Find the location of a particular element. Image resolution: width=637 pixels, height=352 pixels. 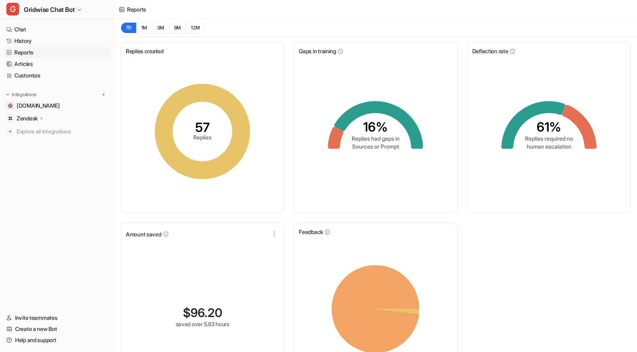

span: Amount saved is located at coordinates (144, 234).